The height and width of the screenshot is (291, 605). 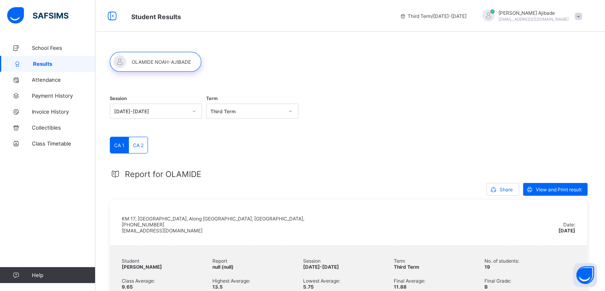 What do you see at coordinates (64, 96) in the screenshot?
I see `span: Payment History` at bounding box center [64, 96].